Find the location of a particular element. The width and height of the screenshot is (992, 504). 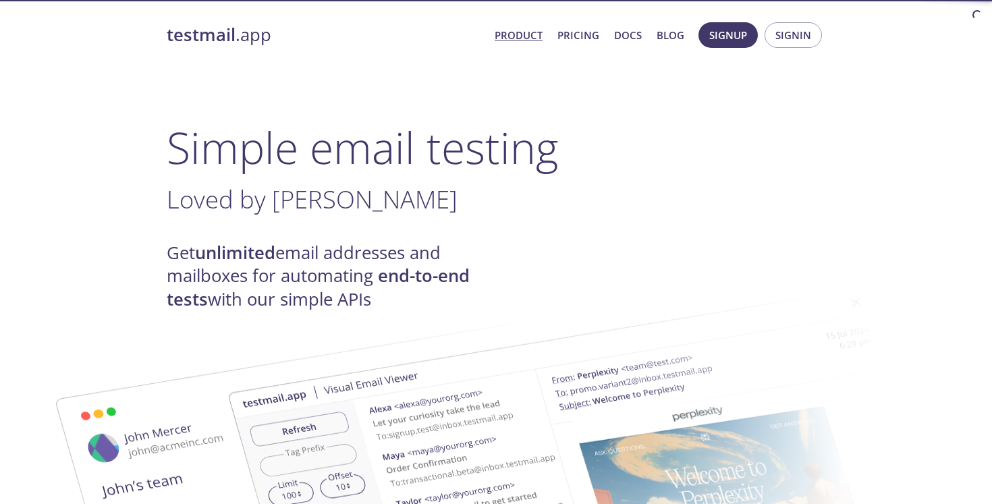

h4: Get email addresses and mailboxes for automating with our simple APIs is located at coordinates (331, 276).